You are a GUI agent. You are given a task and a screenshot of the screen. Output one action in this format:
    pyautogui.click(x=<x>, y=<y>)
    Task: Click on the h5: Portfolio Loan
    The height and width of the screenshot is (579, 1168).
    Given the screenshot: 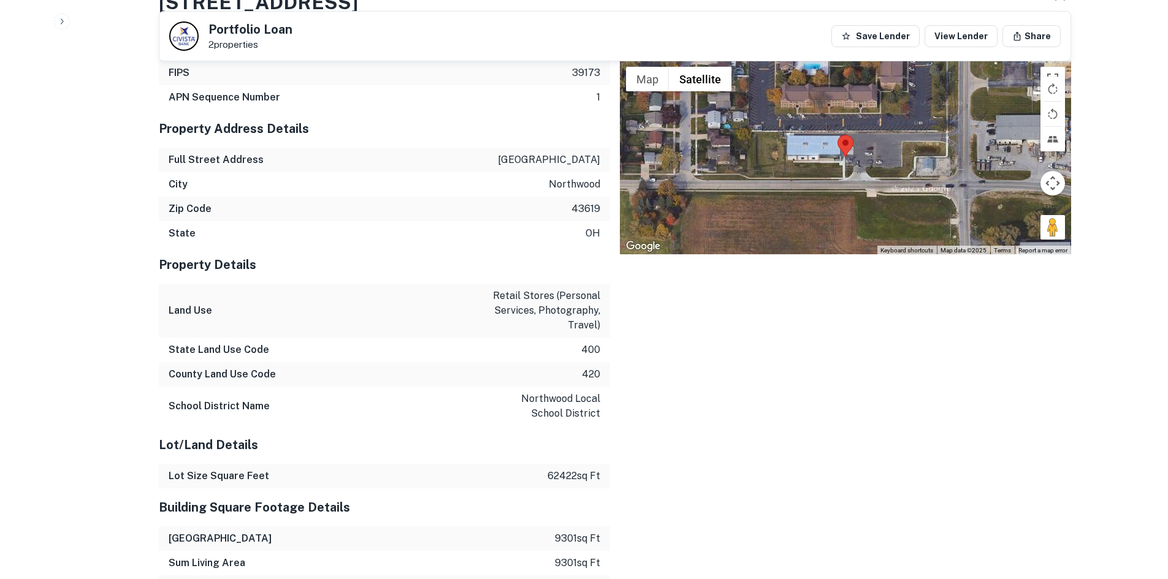 What is the action you would take?
    pyautogui.click(x=250, y=29)
    